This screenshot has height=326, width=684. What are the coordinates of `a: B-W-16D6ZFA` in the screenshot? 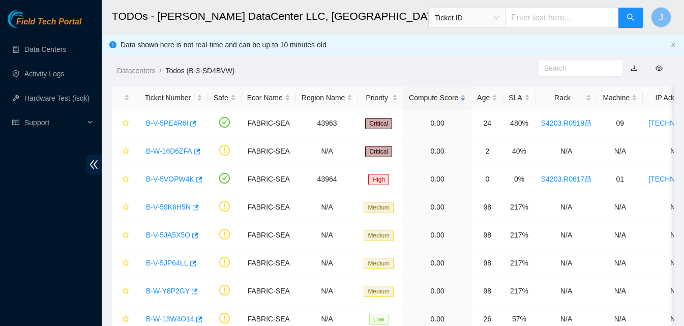 It's located at (169, 151).